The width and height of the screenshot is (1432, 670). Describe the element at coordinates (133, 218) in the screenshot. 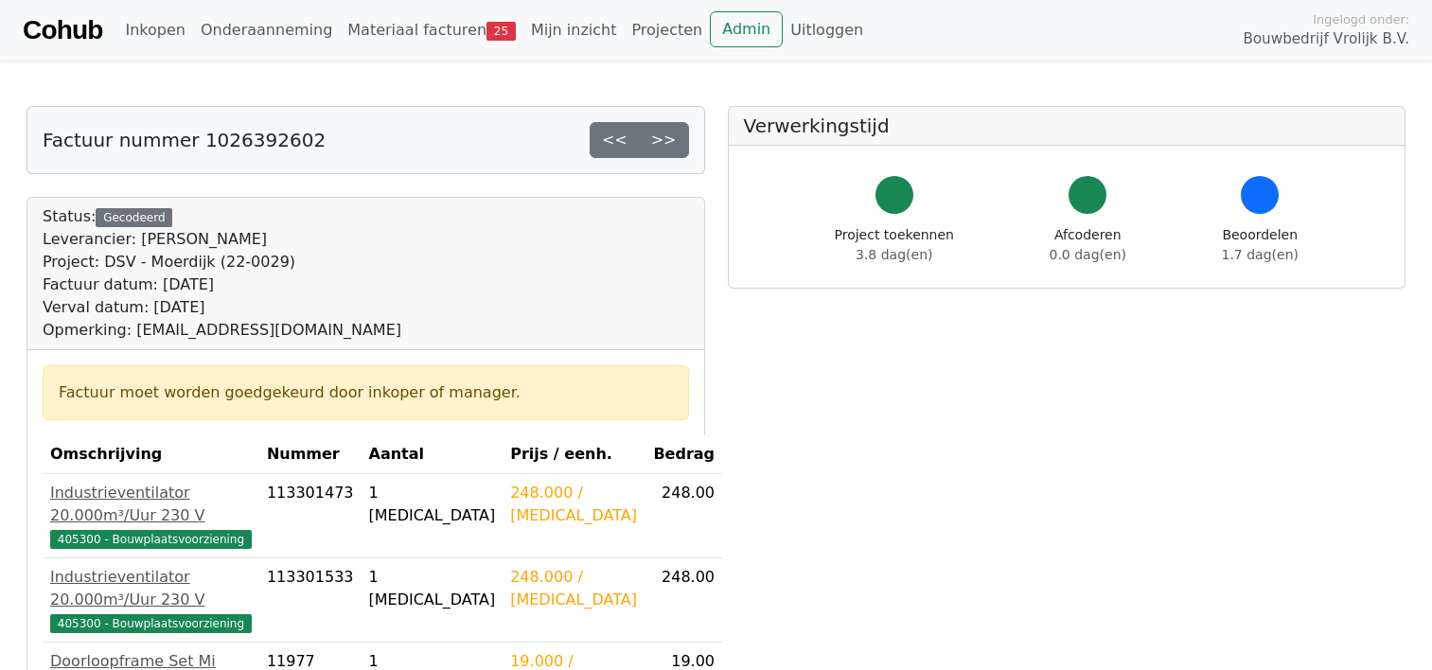

I see `div: Gecodeerd` at that location.